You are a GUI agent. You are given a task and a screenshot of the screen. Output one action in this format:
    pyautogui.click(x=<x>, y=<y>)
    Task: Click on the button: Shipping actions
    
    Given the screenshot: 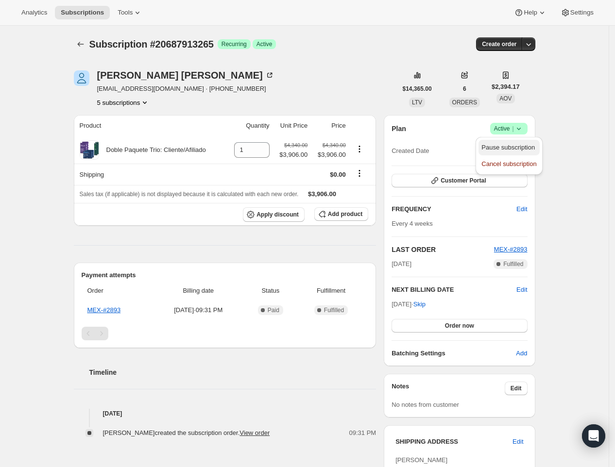 What is the action you would take?
    pyautogui.click(x=360, y=173)
    